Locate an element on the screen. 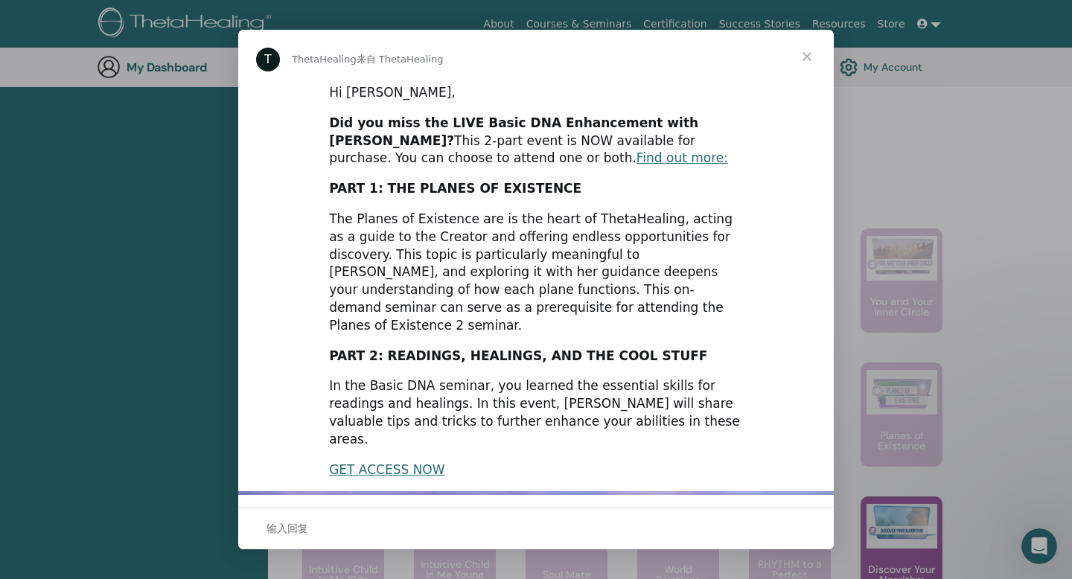 The height and width of the screenshot is (579, 1072). div: Profile image for ThetaHealing is located at coordinates (268, 60).